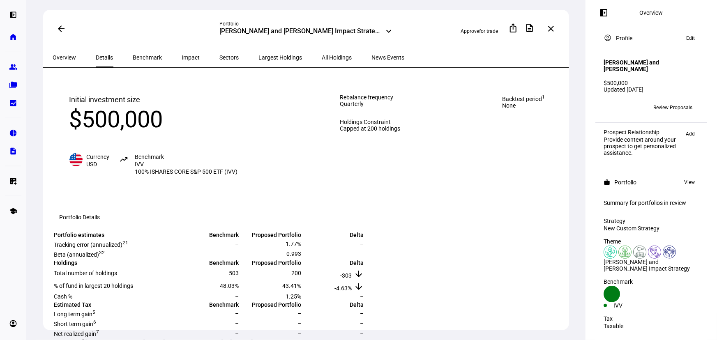  Describe the element at coordinates (651, 221) in the screenshot. I see `div: Strategy` at that location.